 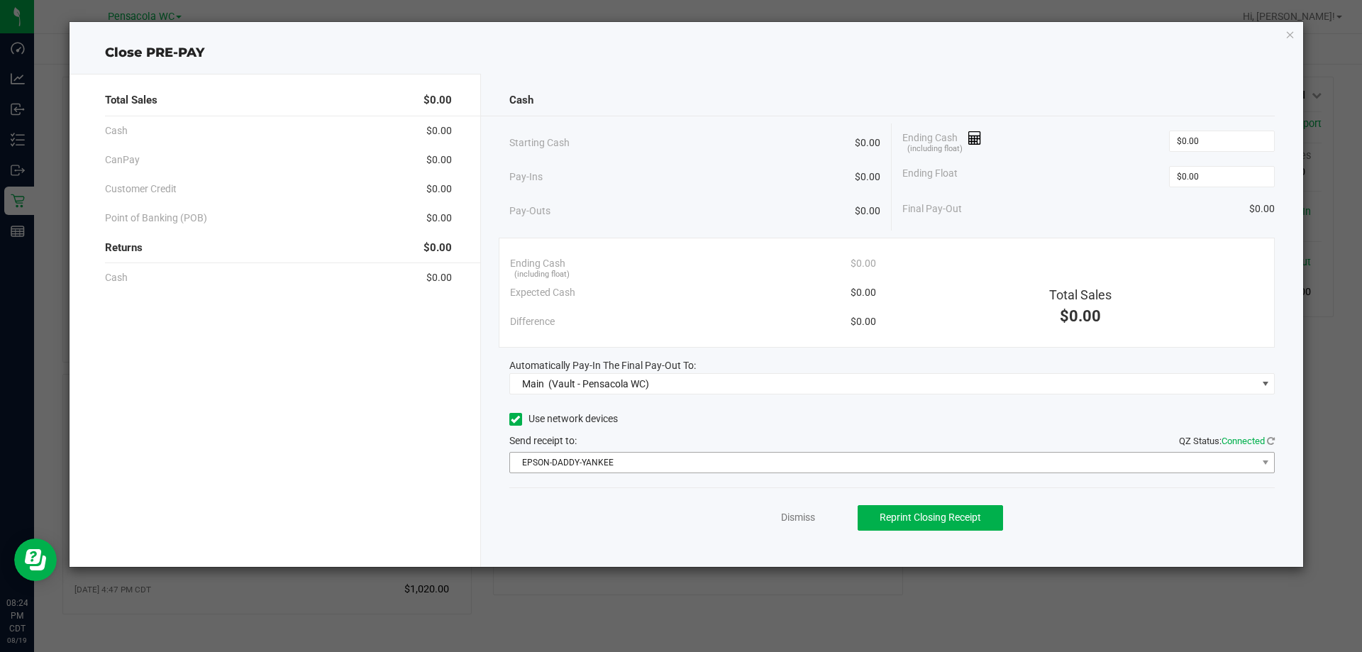 I want to click on label: Use network devices, so click(x=563, y=418).